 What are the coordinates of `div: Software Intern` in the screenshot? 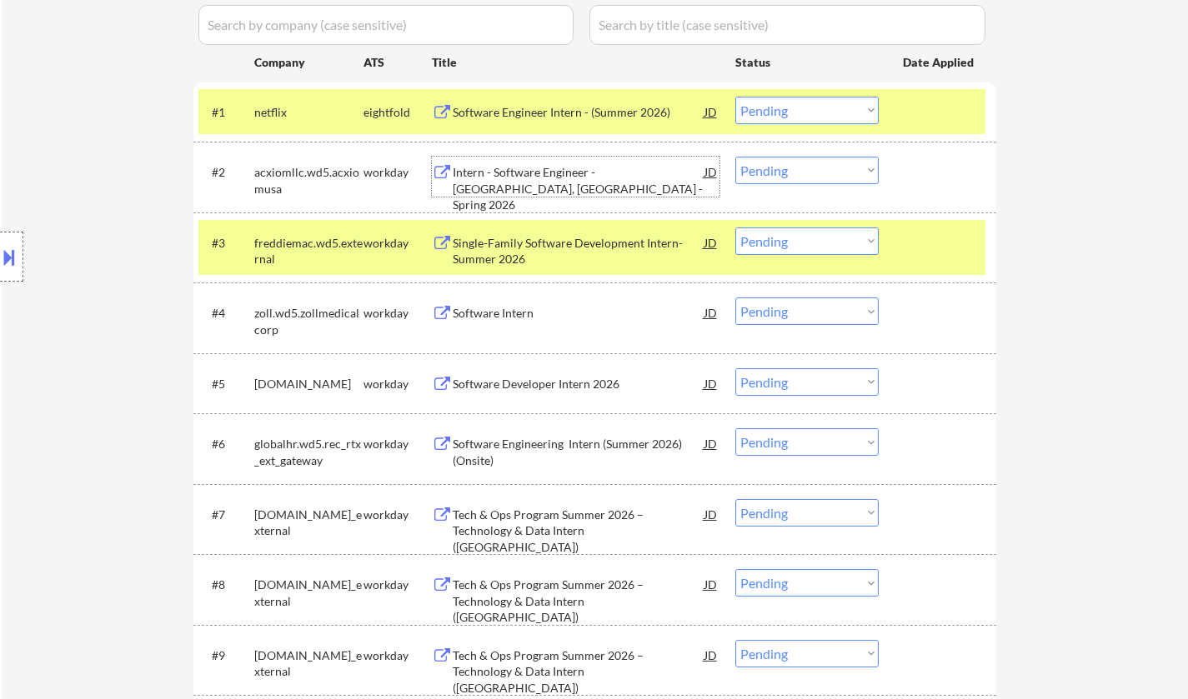 It's located at (578, 313).